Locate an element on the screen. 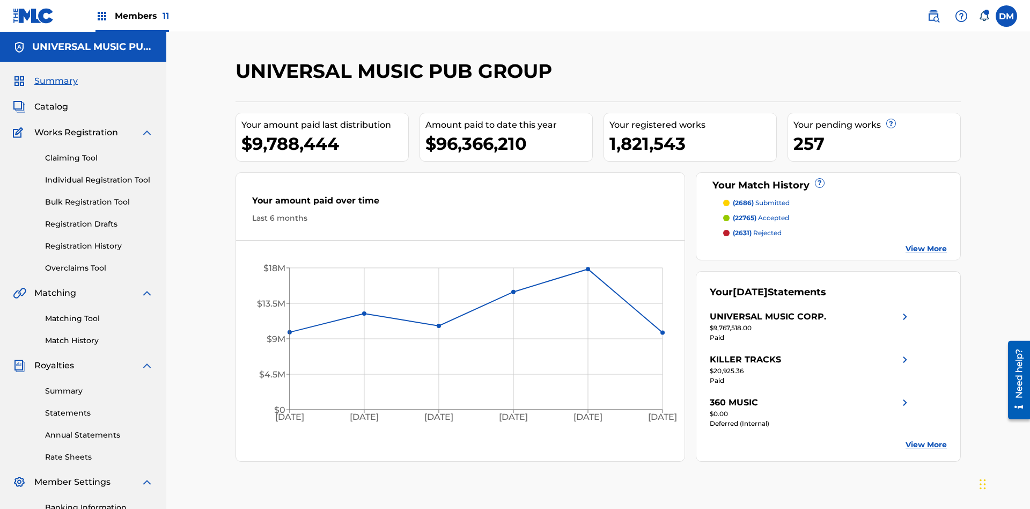  a: Match History is located at coordinates (99, 340).